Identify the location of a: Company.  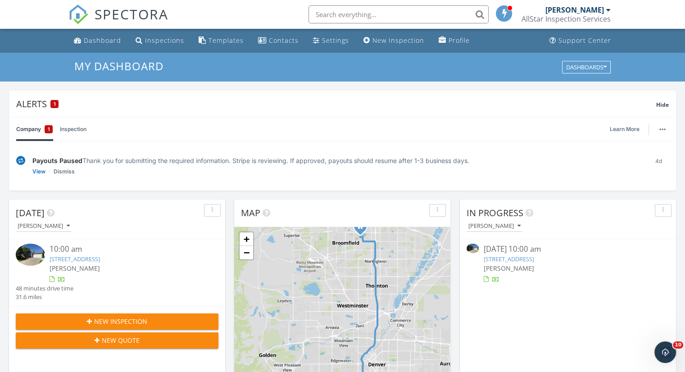
(34, 129).